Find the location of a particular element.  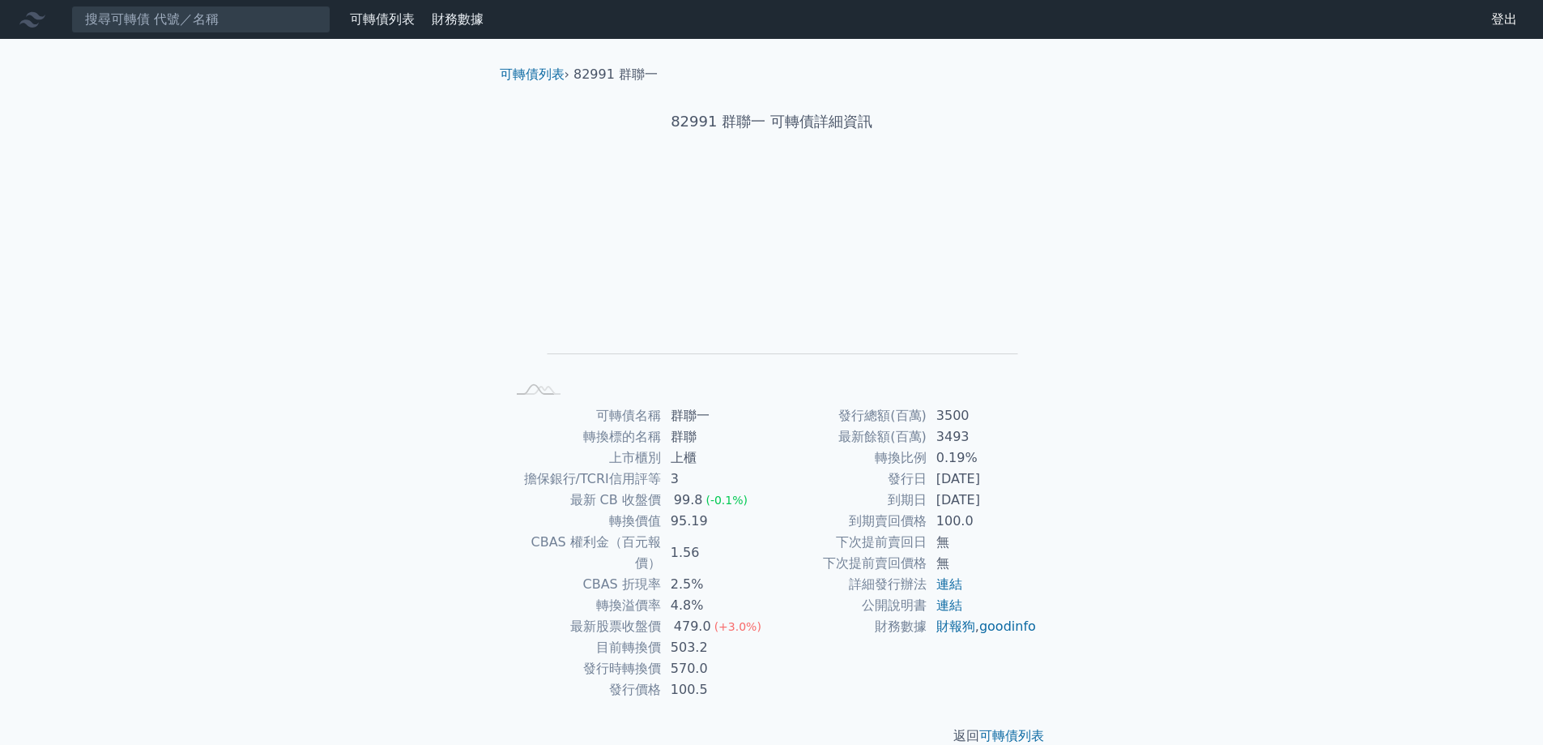

td: 公開說明書 is located at coordinates (849, 605).